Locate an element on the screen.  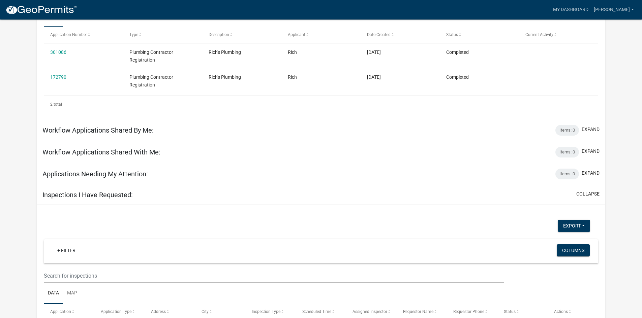
datatable-header-cell: Date Created is located at coordinates (400, 35).